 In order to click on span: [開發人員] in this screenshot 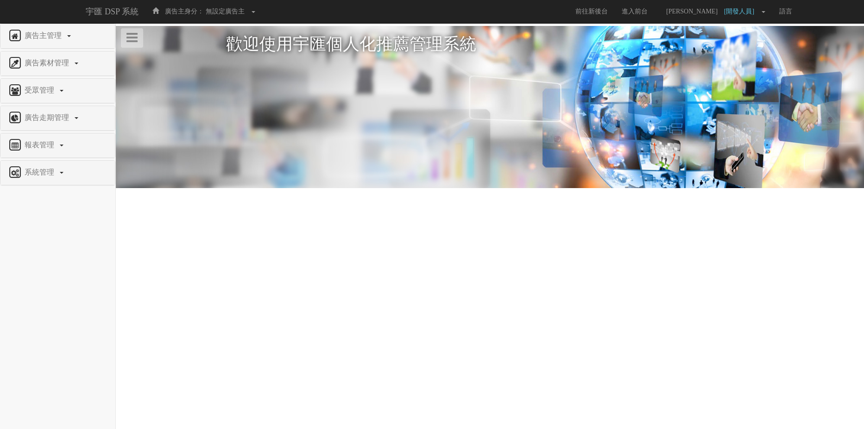, I will do `click(741, 11)`.